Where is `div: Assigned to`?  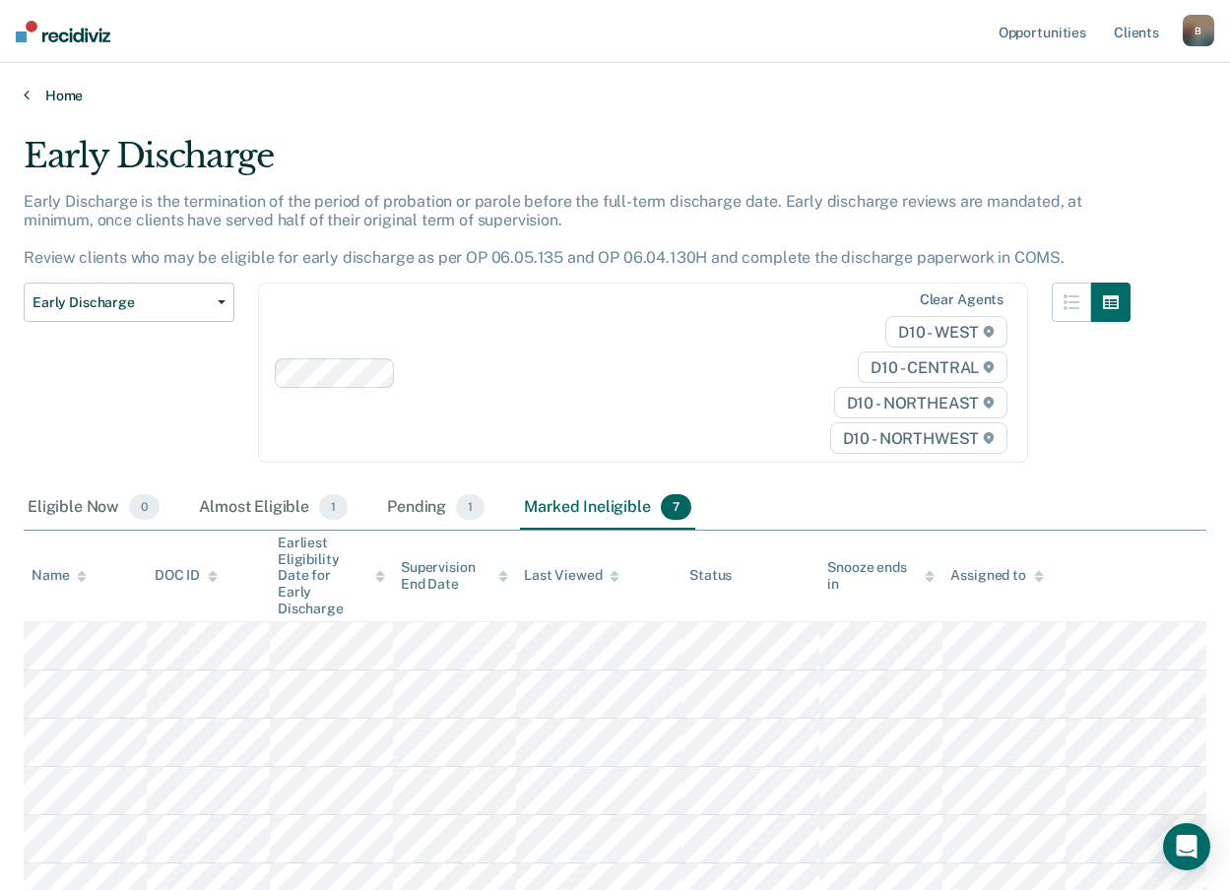
div: Assigned to is located at coordinates (996, 575).